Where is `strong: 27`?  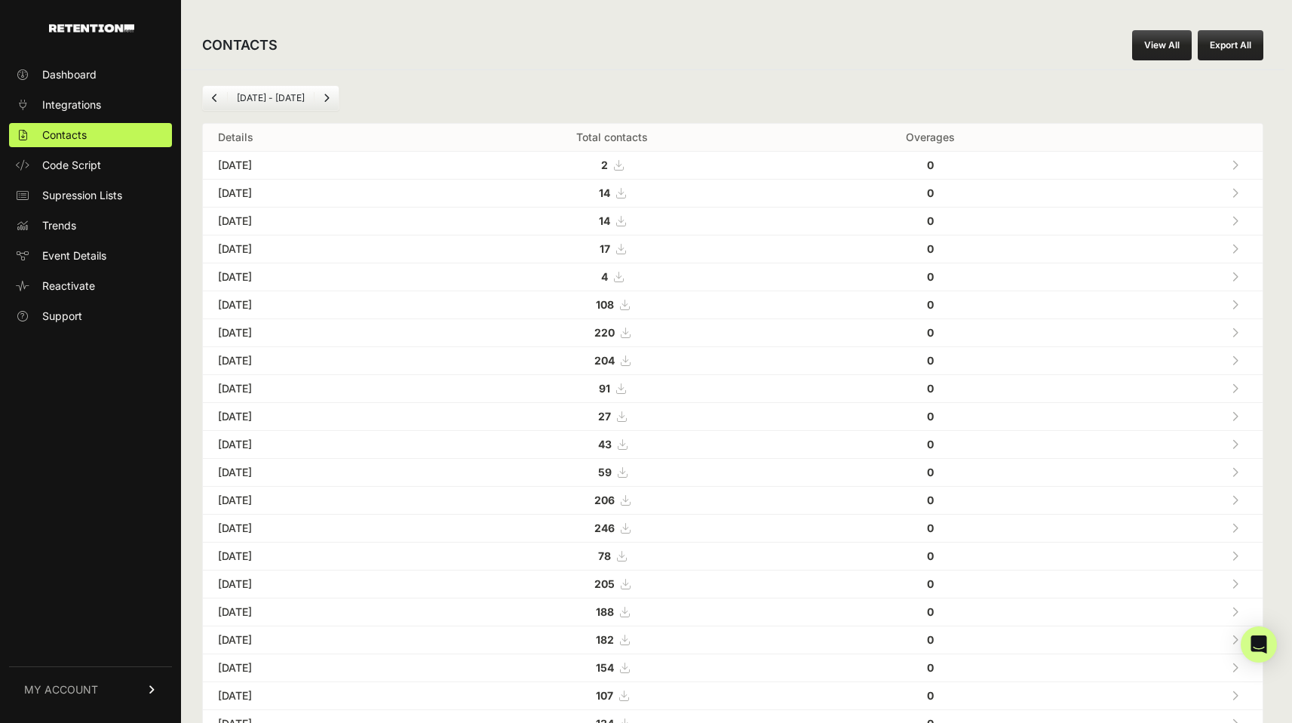 strong: 27 is located at coordinates (604, 416).